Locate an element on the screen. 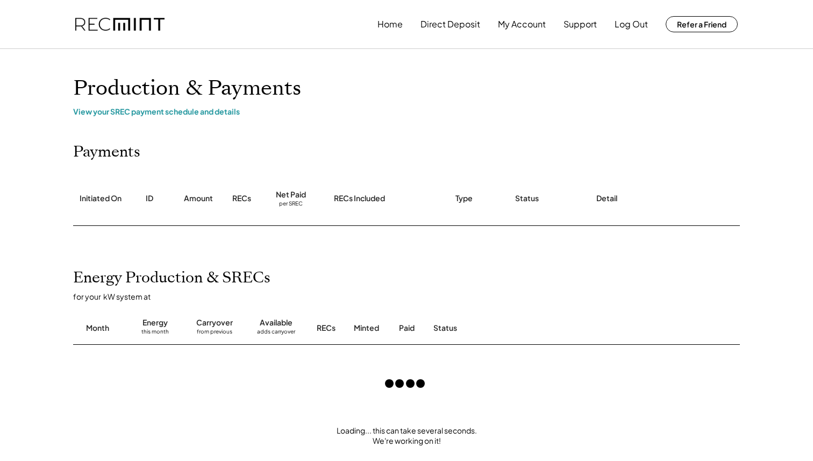 The width and height of the screenshot is (813, 461). button: Log Out is located at coordinates (632, 24).